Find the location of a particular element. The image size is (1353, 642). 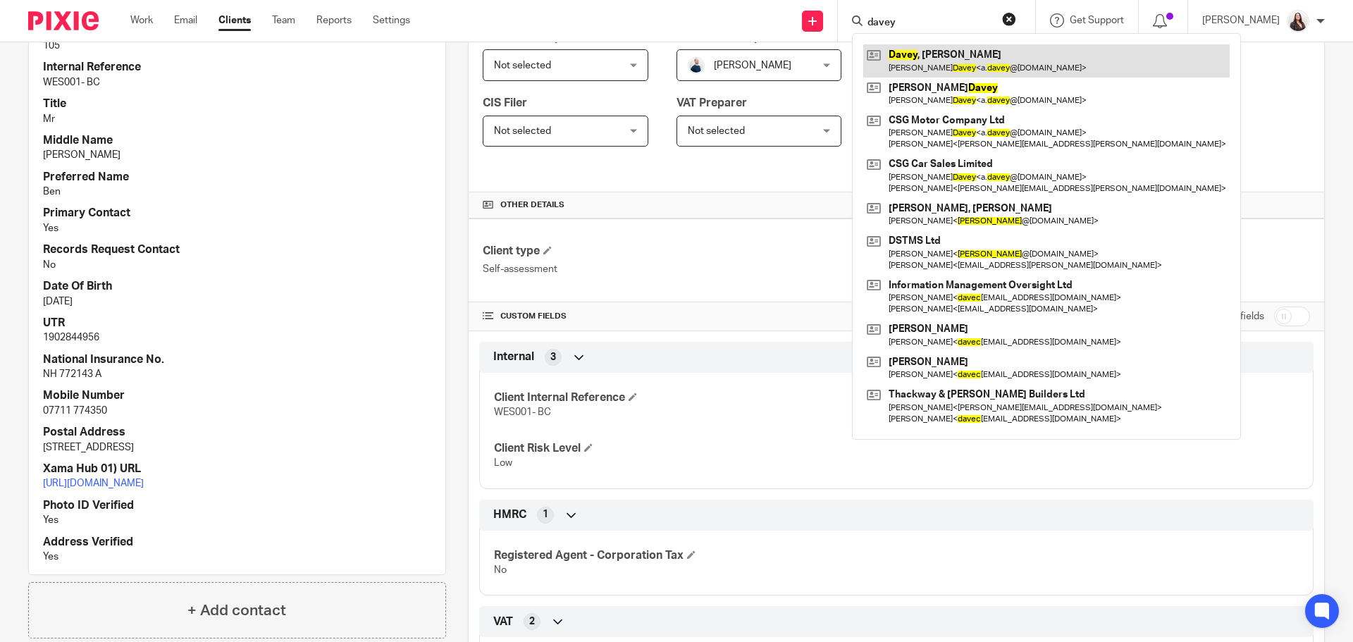

h4: Mobile Number is located at coordinates (237, 395).